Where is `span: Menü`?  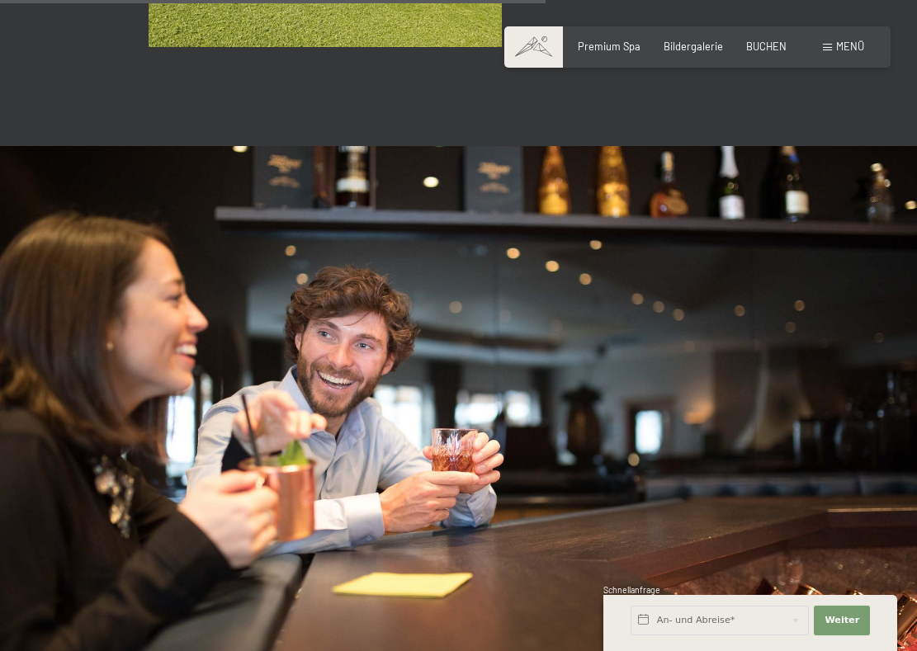
span: Menü is located at coordinates (850, 46).